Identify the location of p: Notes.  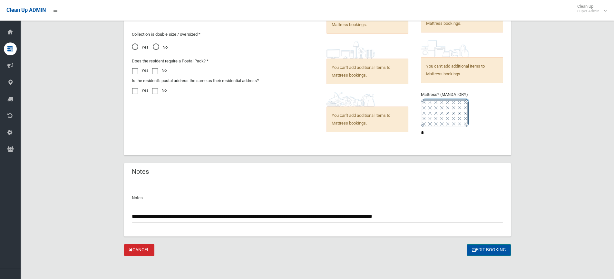
(317, 198).